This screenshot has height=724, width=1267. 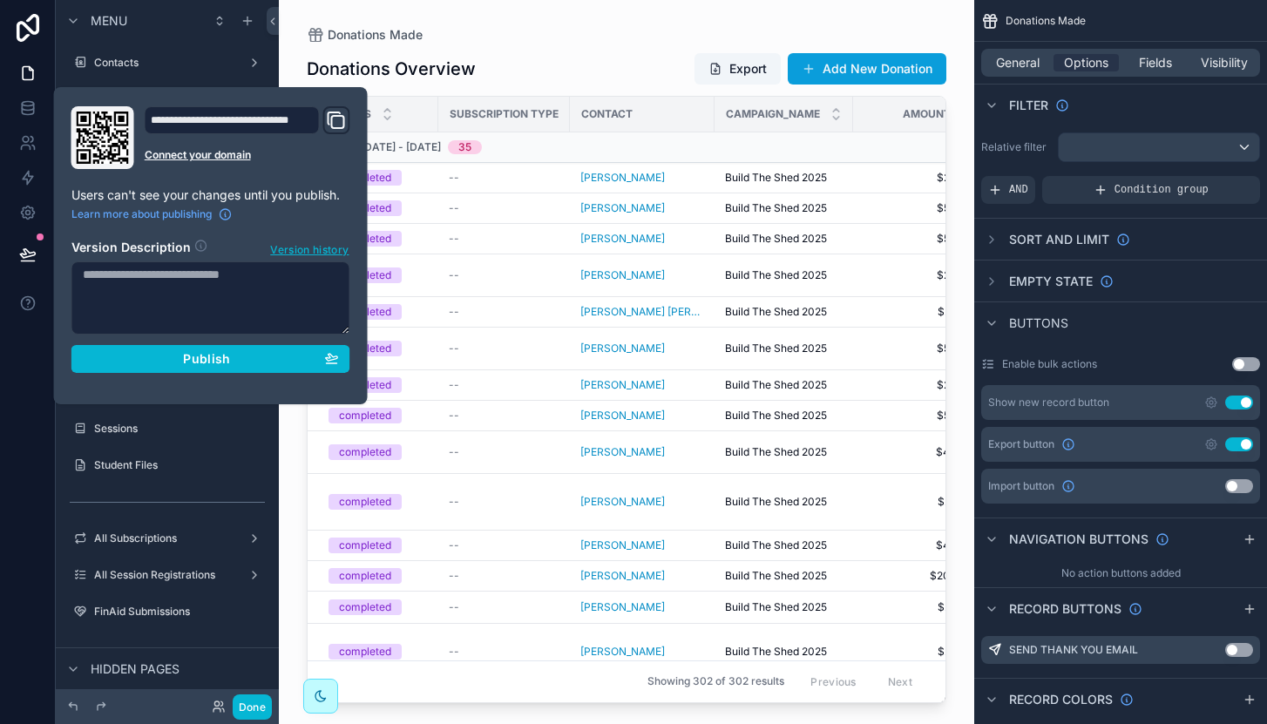 I want to click on span: Contact, so click(x=607, y=114).